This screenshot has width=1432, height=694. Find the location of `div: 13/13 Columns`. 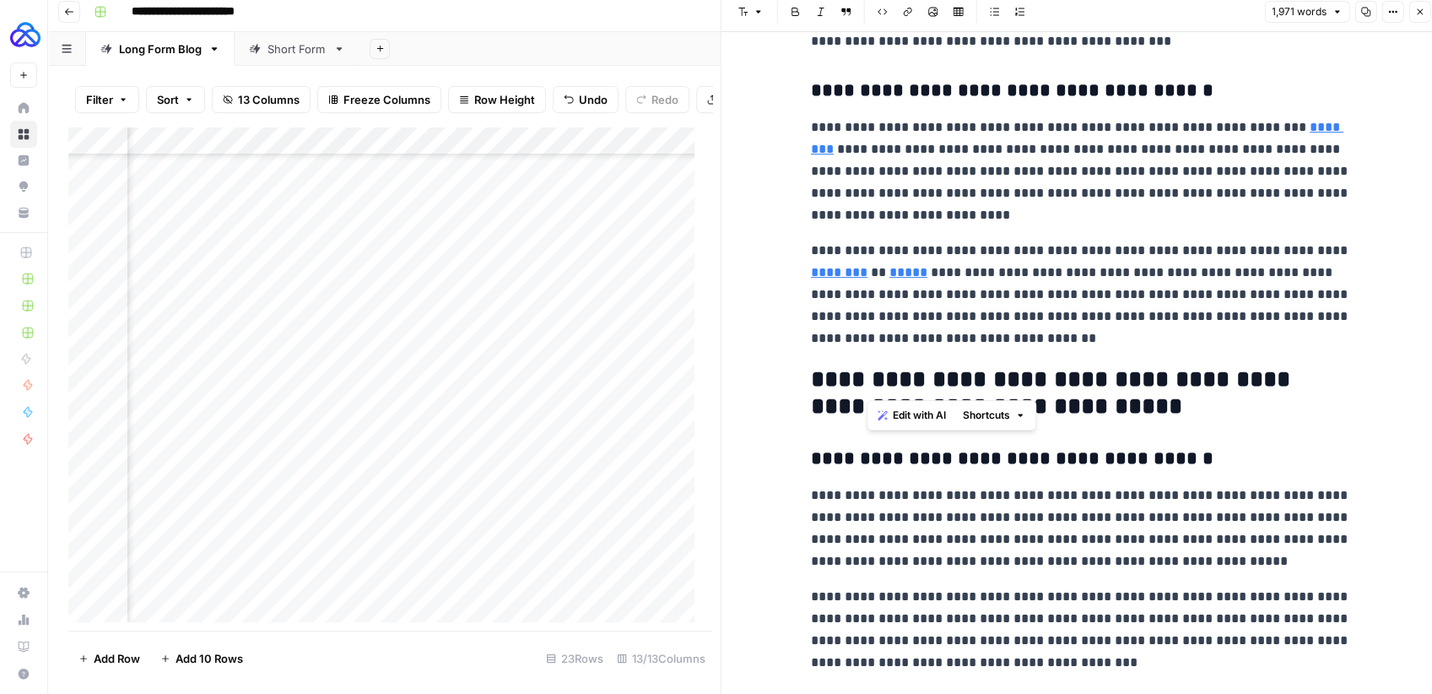

div: 13/13 Columns is located at coordinates (661, 658).